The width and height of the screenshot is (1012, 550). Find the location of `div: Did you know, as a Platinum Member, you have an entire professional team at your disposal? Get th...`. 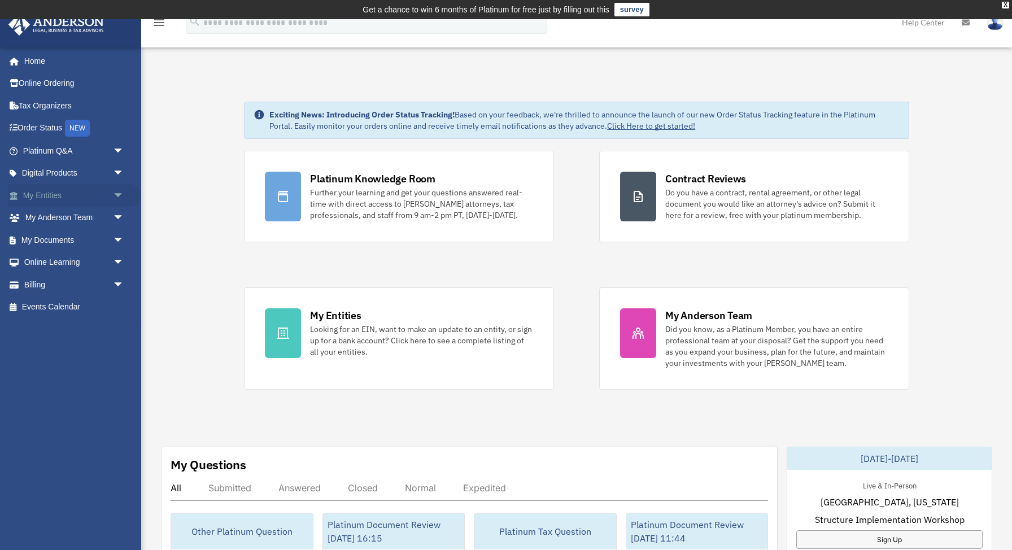

div: Did you know, as a Platinum Member, you have an entire professional team at your disposal? Get th... is located at coordinates (777, 346).